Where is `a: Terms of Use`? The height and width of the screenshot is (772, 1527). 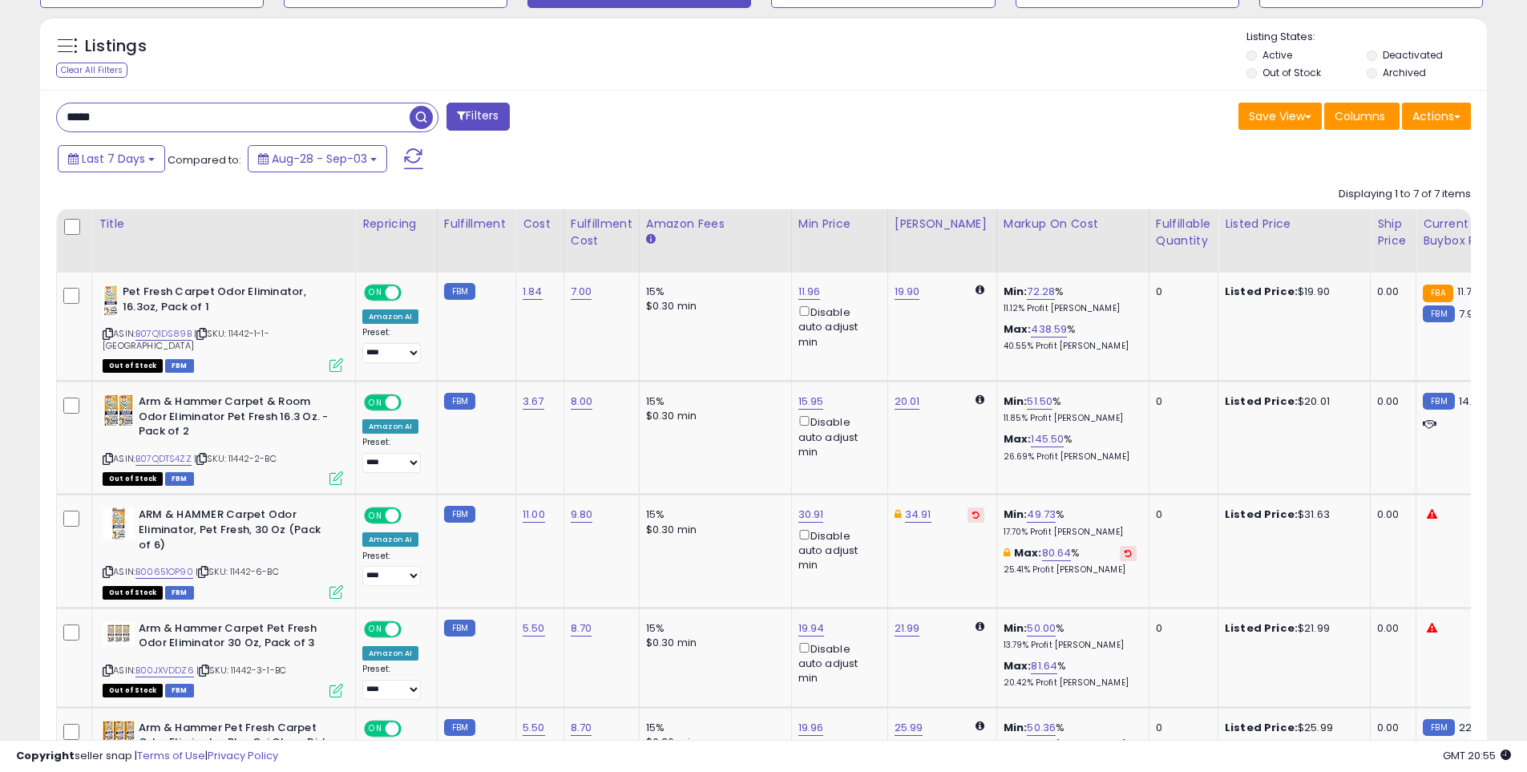 a: Terms of Use is located at coordinates (171, 755).